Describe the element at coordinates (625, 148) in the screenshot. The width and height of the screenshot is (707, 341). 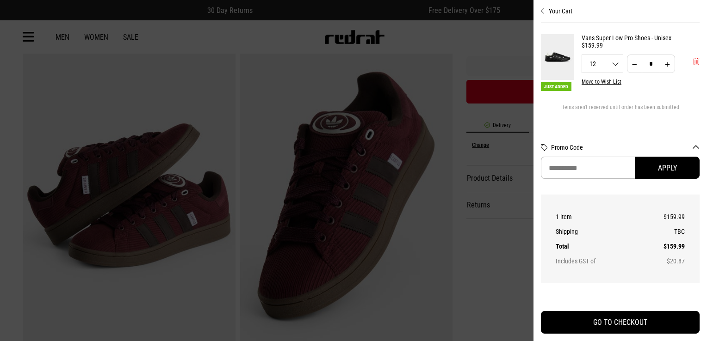
I see `button: Promo Code` at that location.